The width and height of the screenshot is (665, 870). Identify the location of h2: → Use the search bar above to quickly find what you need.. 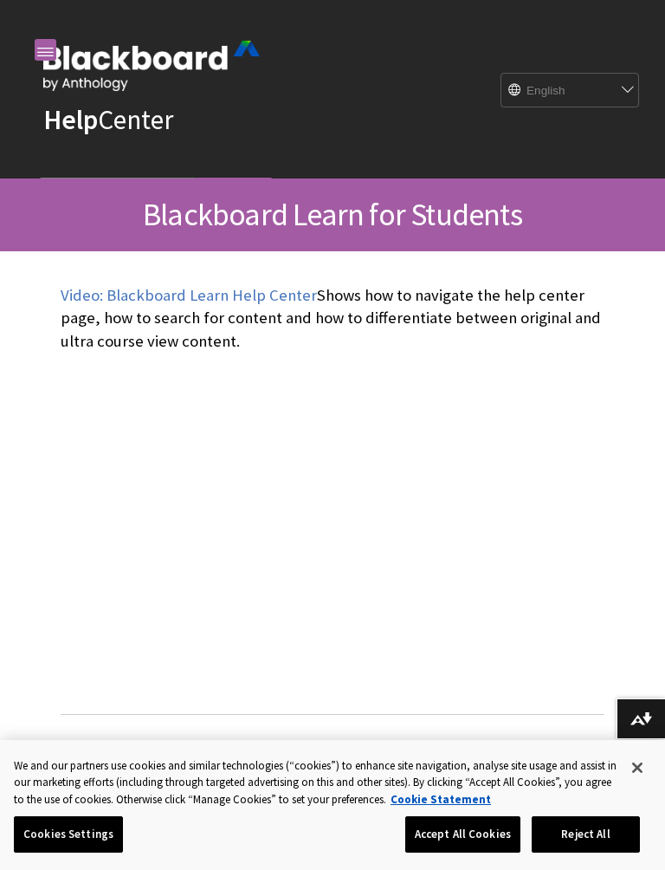
(333, 761).